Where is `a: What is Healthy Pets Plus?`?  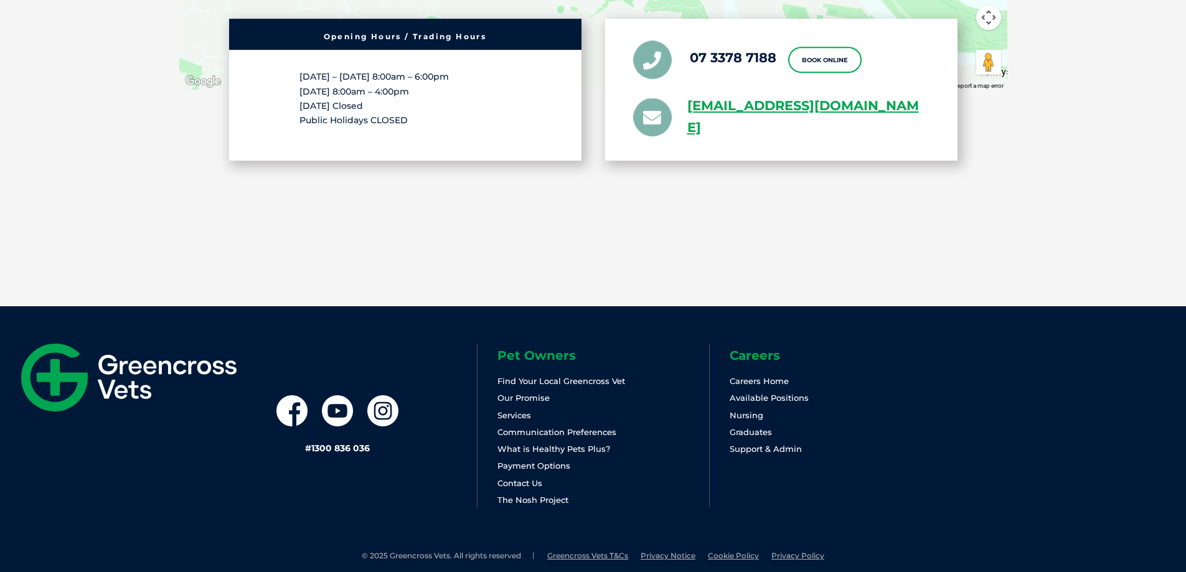
a: What is Healthy Pets Plus? is located at coordinates (554, 449).